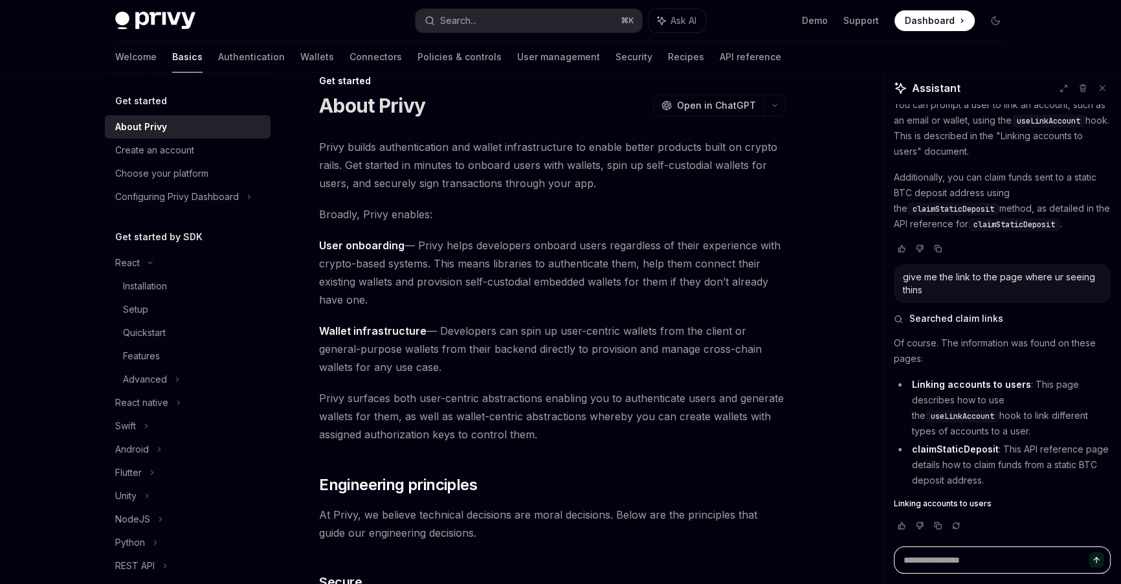 This screenshot has width=1121, height=584. I want to click on span: Privy builds authentication and wallet infrastructure to enable better products built on crypto r..., so click(552, 165).